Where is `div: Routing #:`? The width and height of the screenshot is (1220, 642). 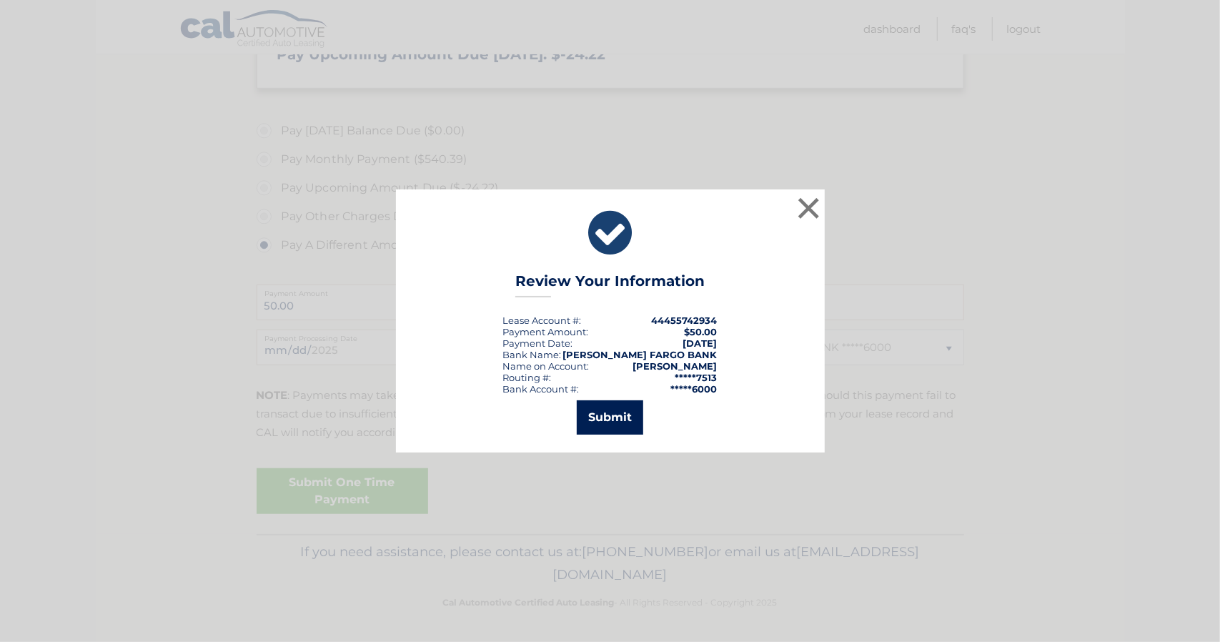 div: Routing #: is located at coordinates (528, 377).